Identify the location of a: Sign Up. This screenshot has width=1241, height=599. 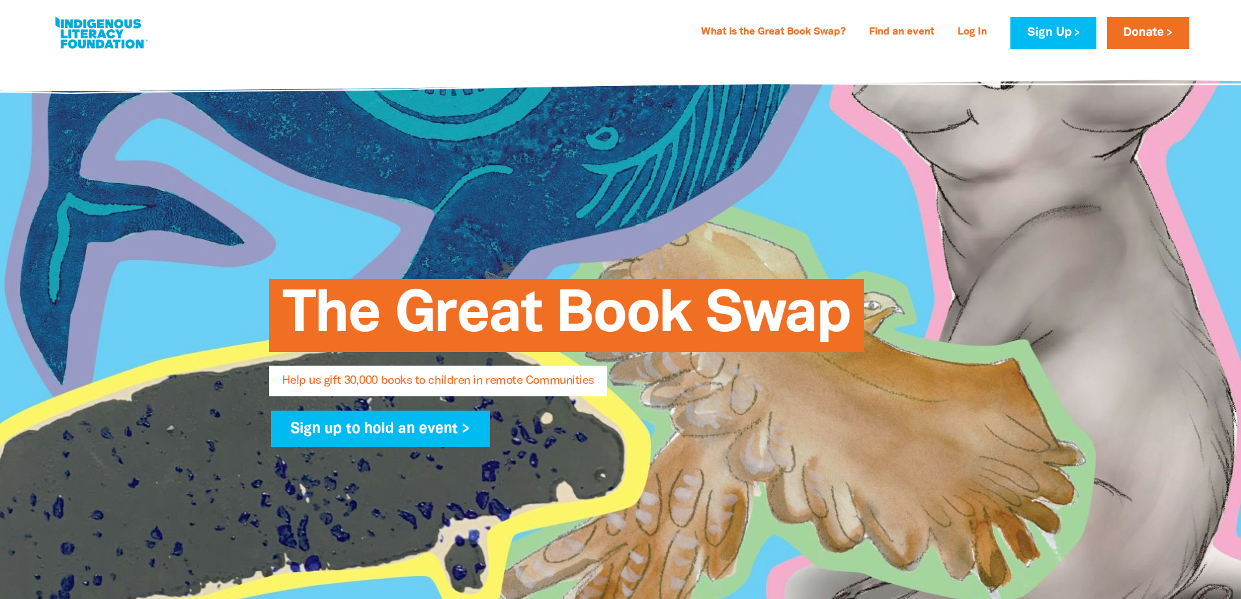
(1052, 33).